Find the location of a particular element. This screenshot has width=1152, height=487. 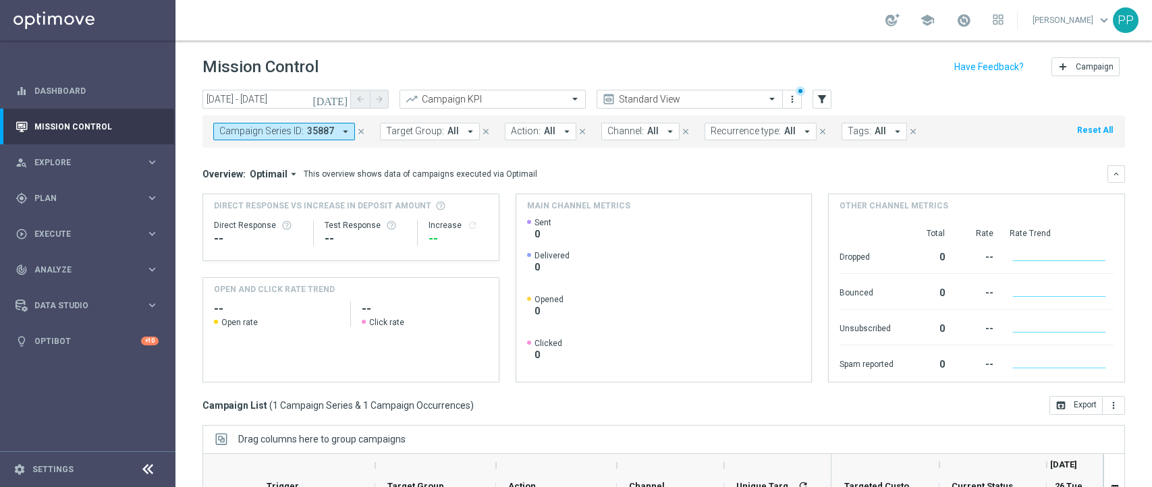

i: trending_up is located at coordinates (412, 99).